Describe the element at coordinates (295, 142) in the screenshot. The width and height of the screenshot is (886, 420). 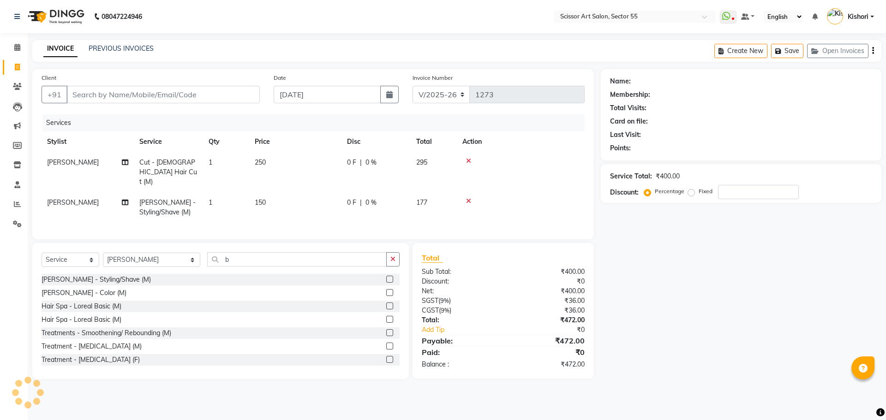
I see `th: Price` at that location.